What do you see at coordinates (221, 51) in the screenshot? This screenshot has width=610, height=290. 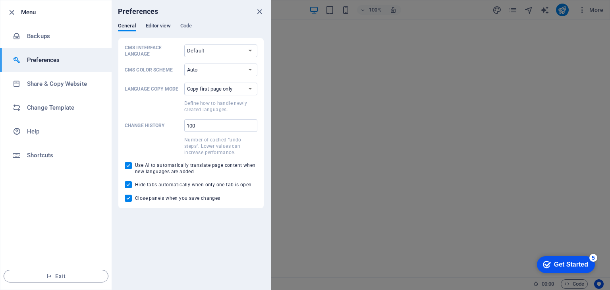 I see `select: CMS Interface Language` at bounding box center [221, 51].